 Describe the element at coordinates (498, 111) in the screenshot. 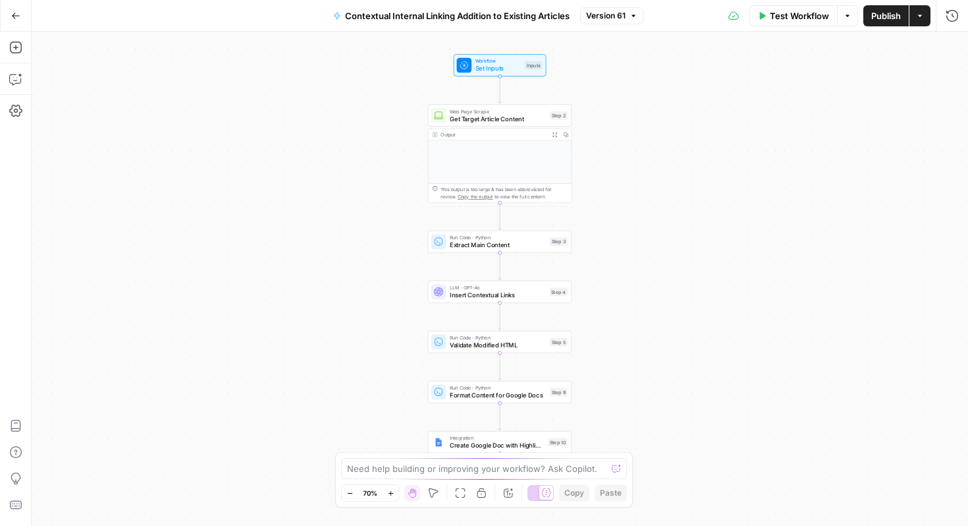

I see `span: Web Page Scrape` at that location.